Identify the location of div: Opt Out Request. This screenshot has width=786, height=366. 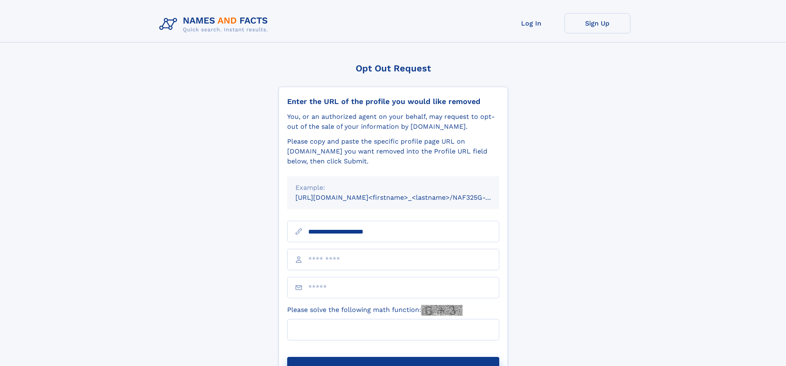
(393, 68).